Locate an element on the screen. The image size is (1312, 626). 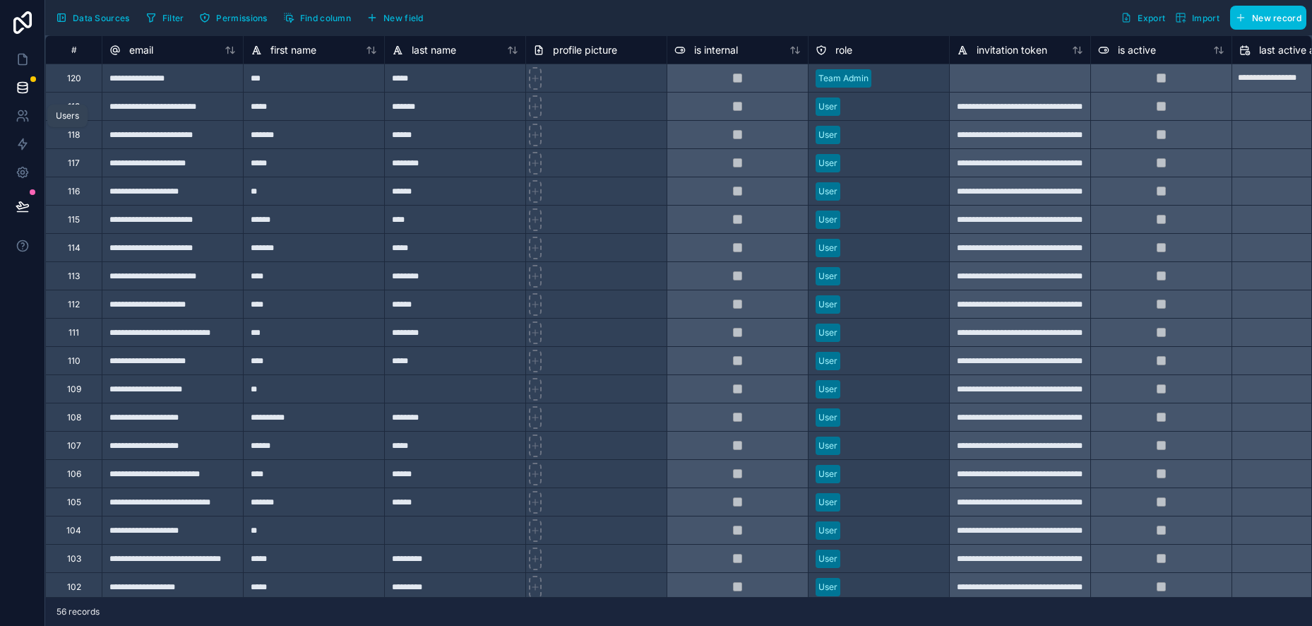
button: New record is located at coordinates (1268, 18).